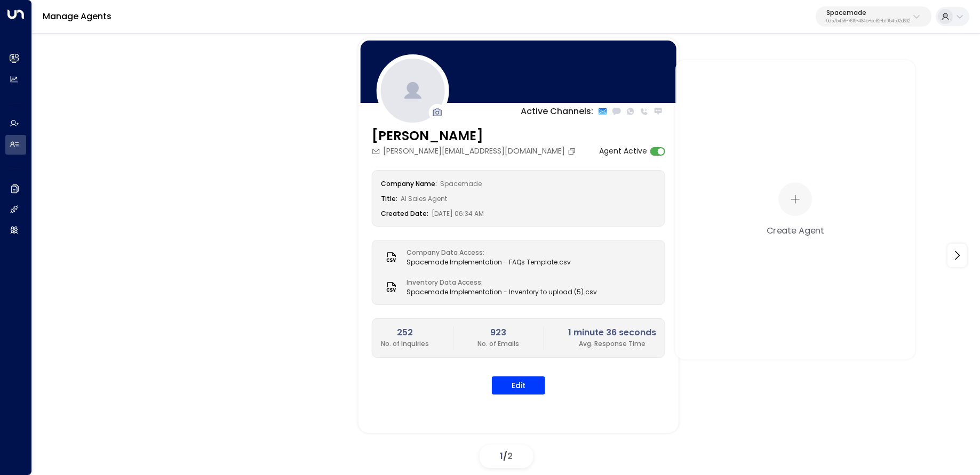  What do you see at coordinates (502, 292) in the screenshot?
I see `span: Spacemade Implementation - Inventory to upload (5).csv` at bounding box center [502, 292].